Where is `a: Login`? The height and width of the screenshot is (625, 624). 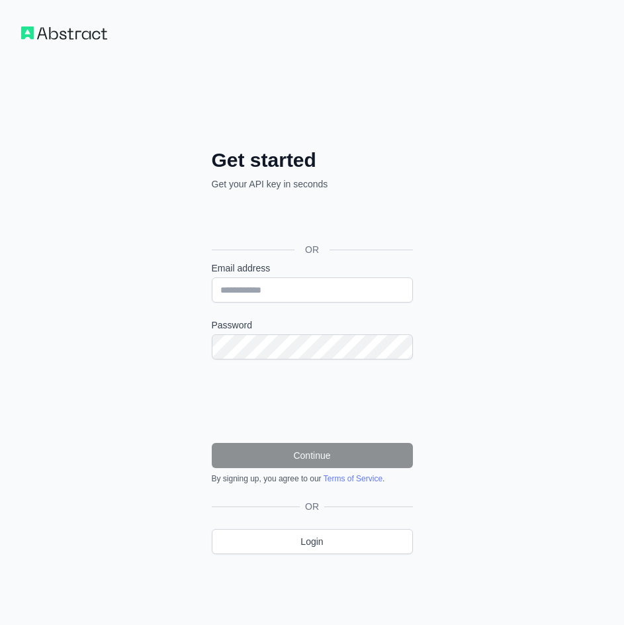 a: Login is located at coordinates (312, 541).